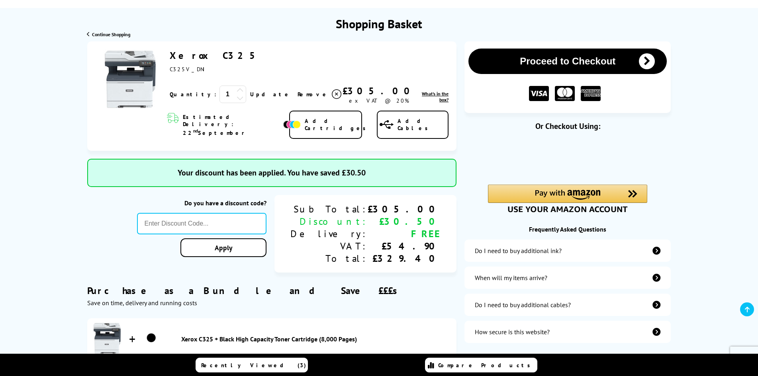 This screenshot has height=376, width=758. I want to click on h1: Shopping Basket, so click(379, 24).